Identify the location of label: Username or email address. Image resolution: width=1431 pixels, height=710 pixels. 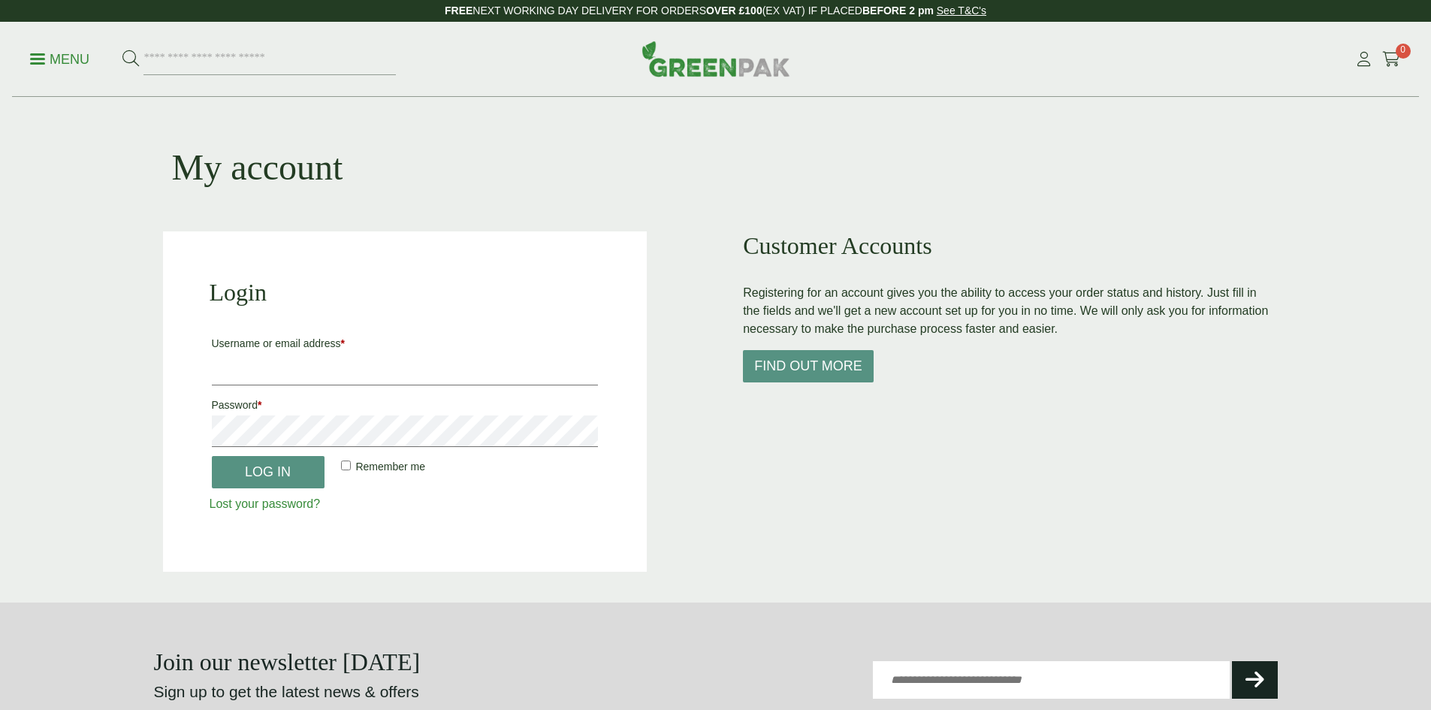
(405, 343).